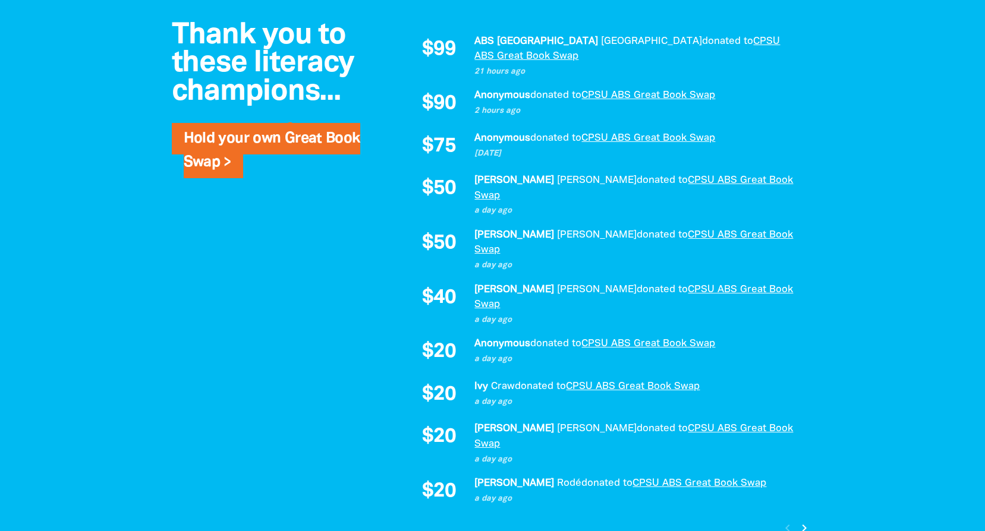  What do you see at coordinates (638, 72) in the screenshot?
I see `p: 21 hours ago` at bounding box center [638, 72].